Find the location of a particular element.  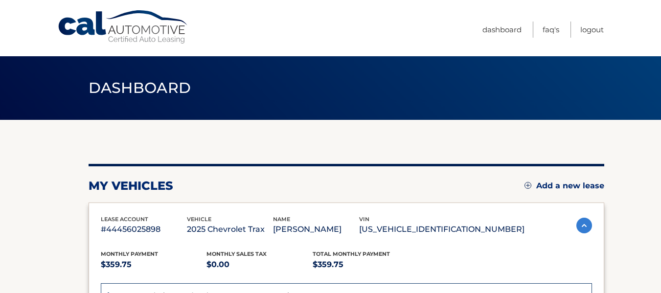

span: name is located at coordinates (281, 219).